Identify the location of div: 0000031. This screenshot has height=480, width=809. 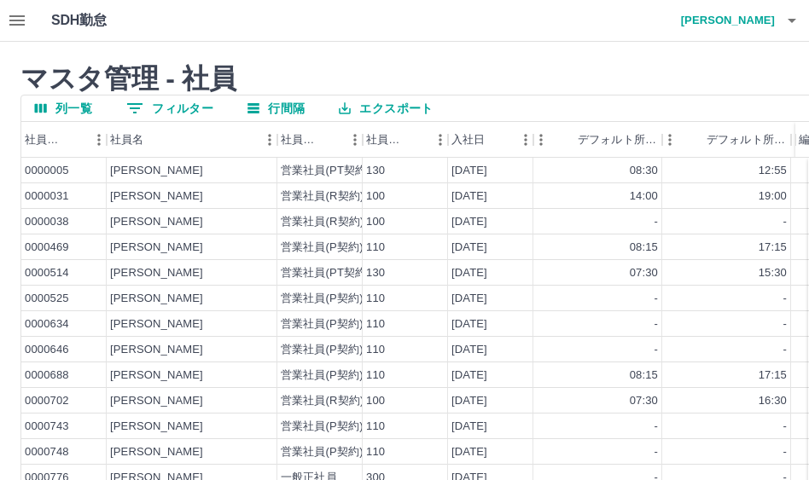
(47, 196).